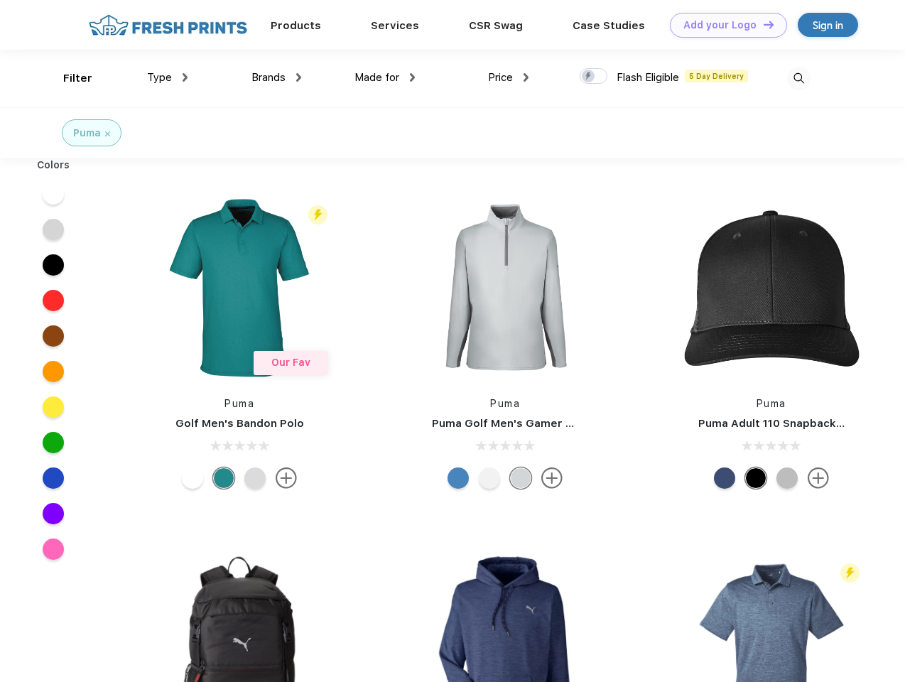 Image resolution: width=905 pixels, height=682 pixels. What do you see at coordinates (296, 26) in the screenshot?
I see `a: Products` at bounding box center [296, 26].